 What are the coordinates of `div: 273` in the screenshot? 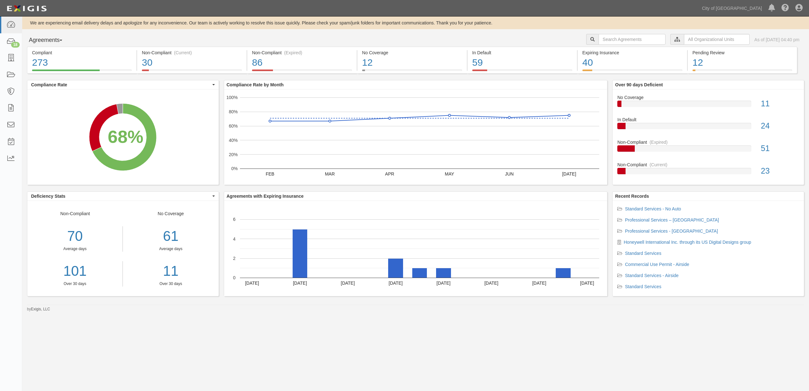 It's located at (82, 63).